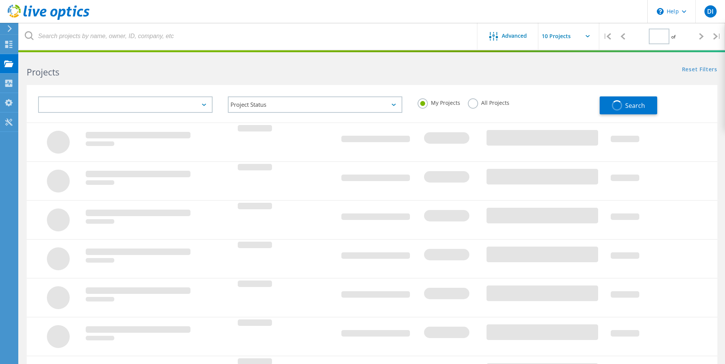 Image resolution: width=725 pixels, height=364 pixels. What do you see at coordinates (48, 19) in the screenshot?
I see `a: Live Optics Dashboard` at bounding box center [48, 19].